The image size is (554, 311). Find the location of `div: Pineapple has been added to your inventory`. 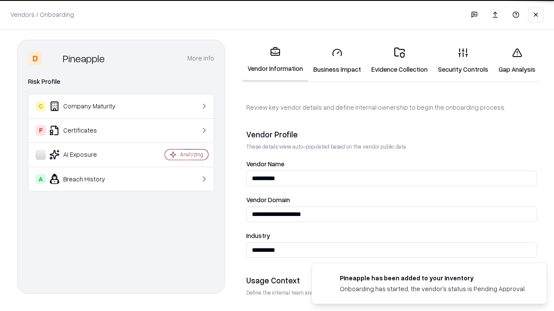

div: Pineapple has been added to your inventory is located at coordinates (433, 278).